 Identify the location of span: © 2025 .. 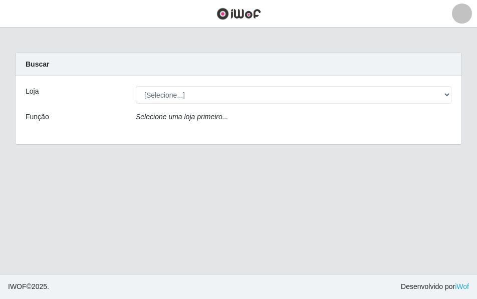
(29, 286).